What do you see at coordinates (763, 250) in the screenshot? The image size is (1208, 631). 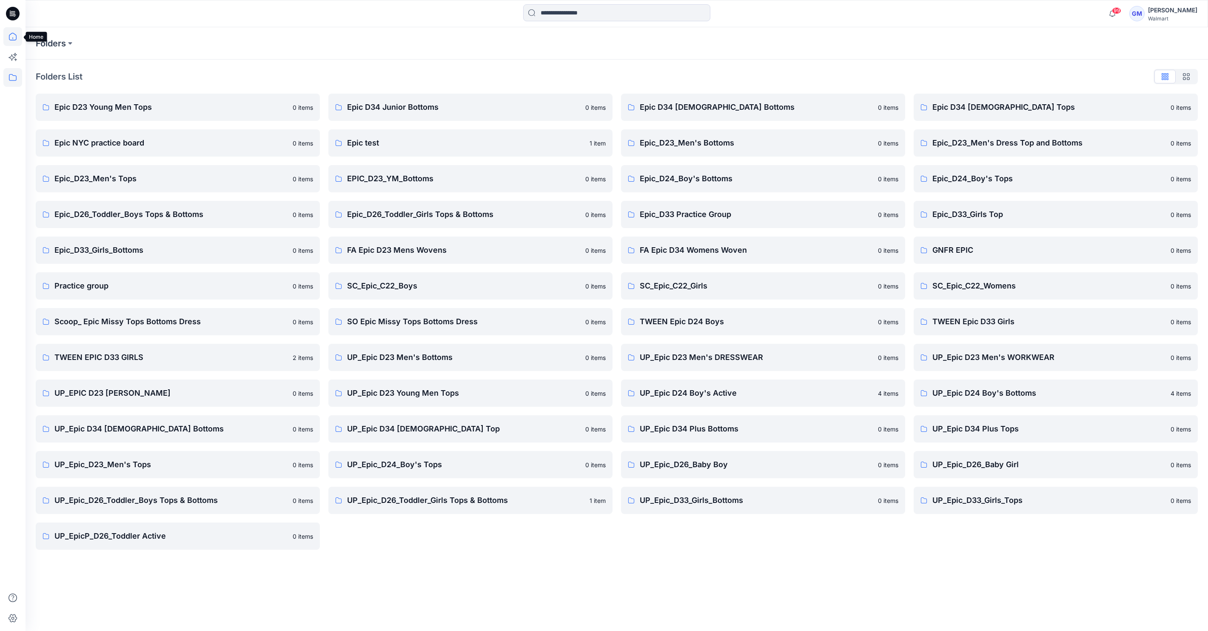 I see `a: FA Epic D34 Womens Woven0 items` at bounding box center [763, 250].